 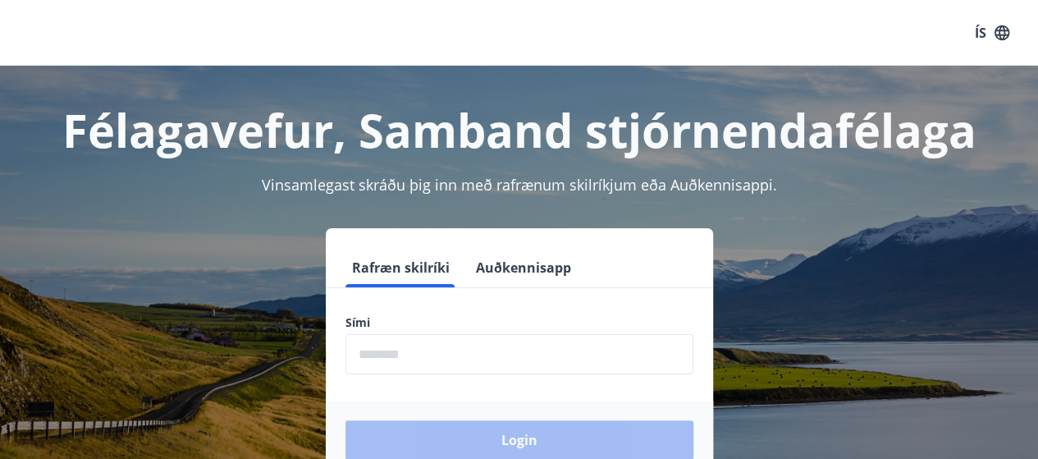 What do you see at coordinates (519, 323) in the screenshot?
I see `label: Sími` at bounding box center [519, 323].